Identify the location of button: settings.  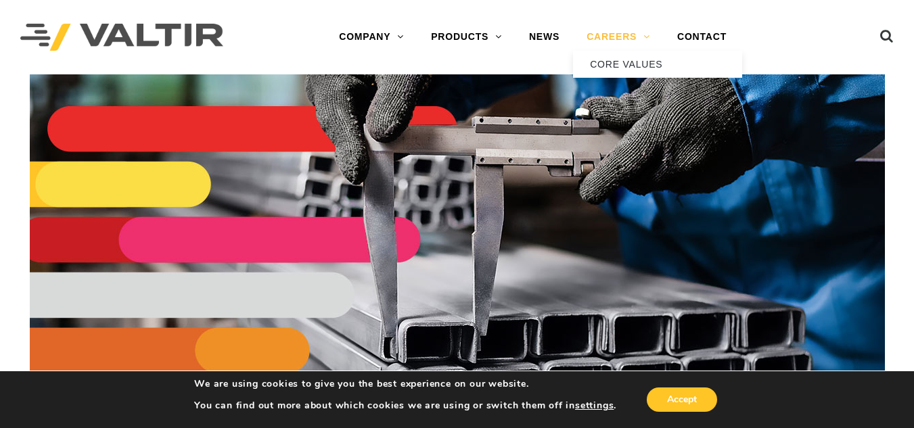
(594, 406).